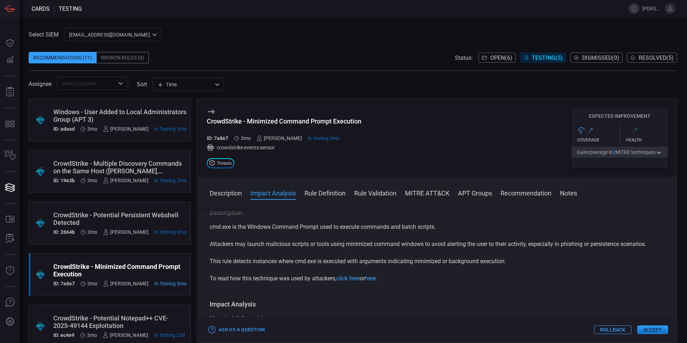 The width and height of the screenshot is (687, 343). I want to click on button: Rule Definition, so click(325, 193).